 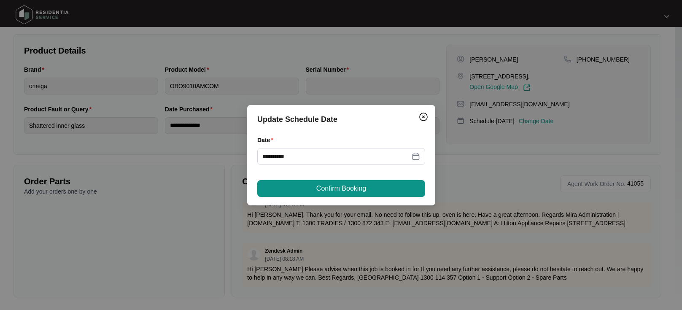 I want to click on input: Date, so click(x=336, y=156).